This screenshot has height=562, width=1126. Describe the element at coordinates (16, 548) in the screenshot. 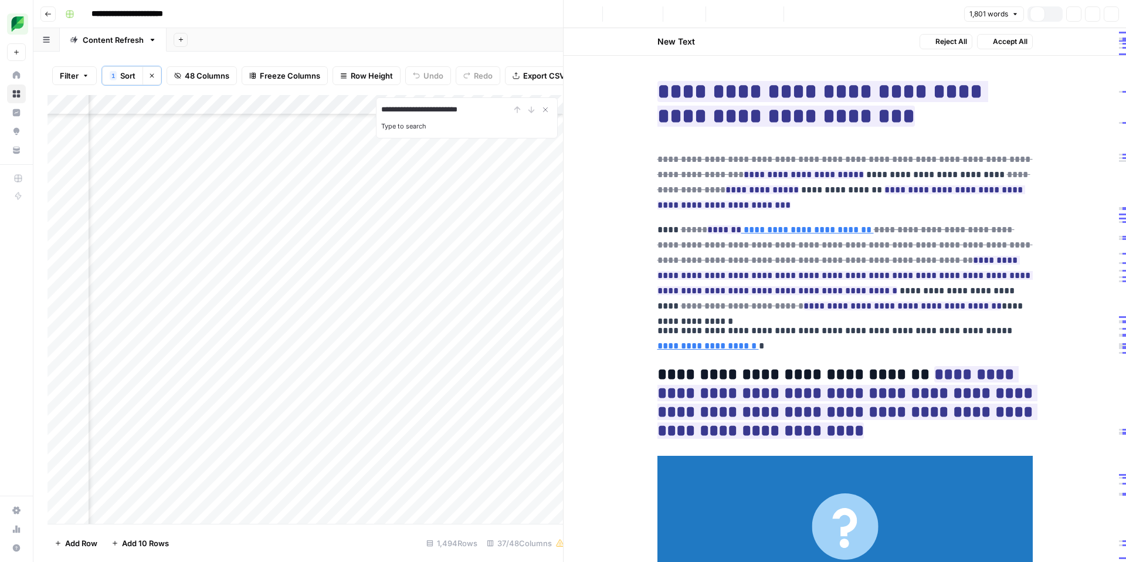

I see `button: Help + Support` at that location.